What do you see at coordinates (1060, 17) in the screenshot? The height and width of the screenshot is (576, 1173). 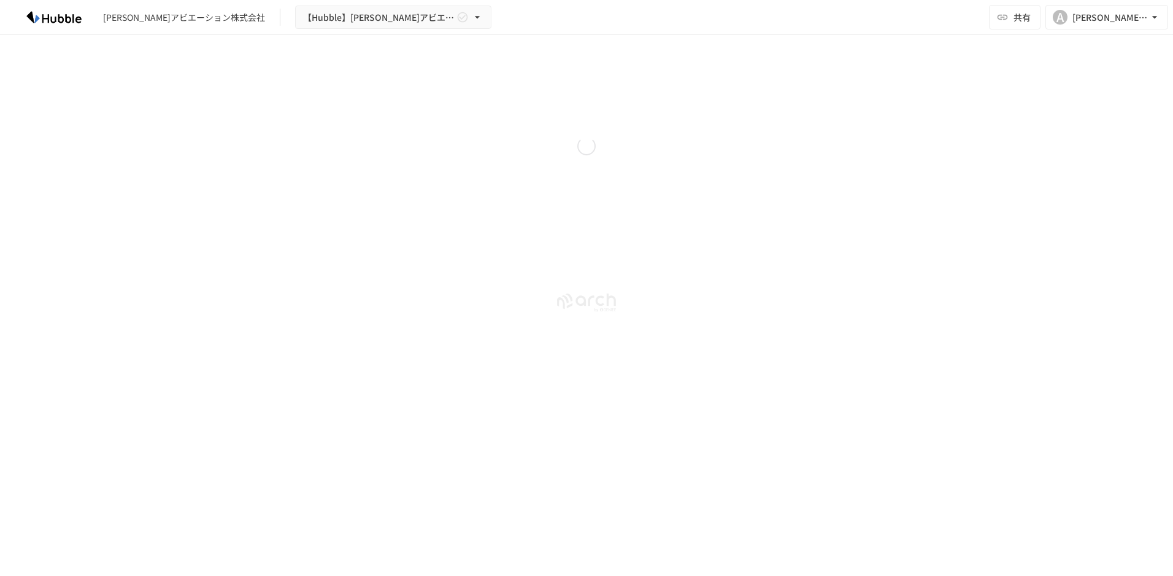 I see `div: A` at bounding box center [1060, 17].